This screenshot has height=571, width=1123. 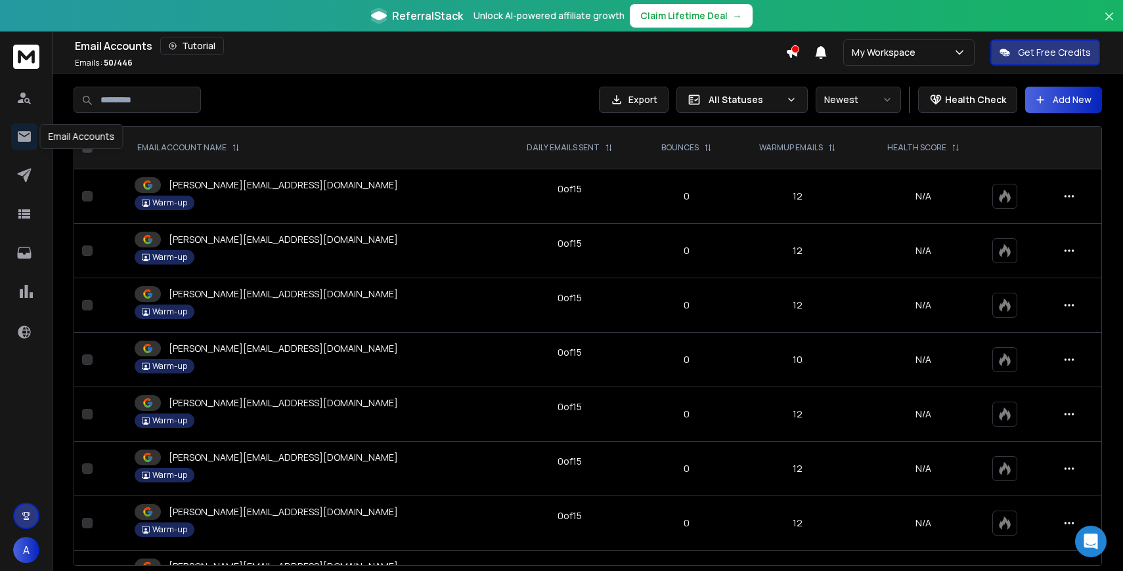 I want to click on span: A, so click(x=26, y=550).